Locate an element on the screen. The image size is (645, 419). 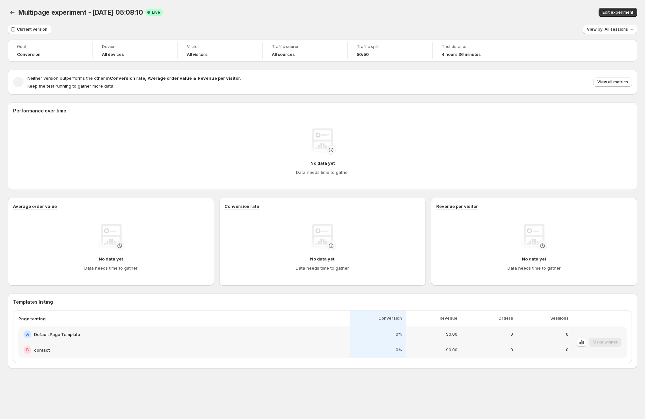
span: Device is located at coordinates (135, 47).